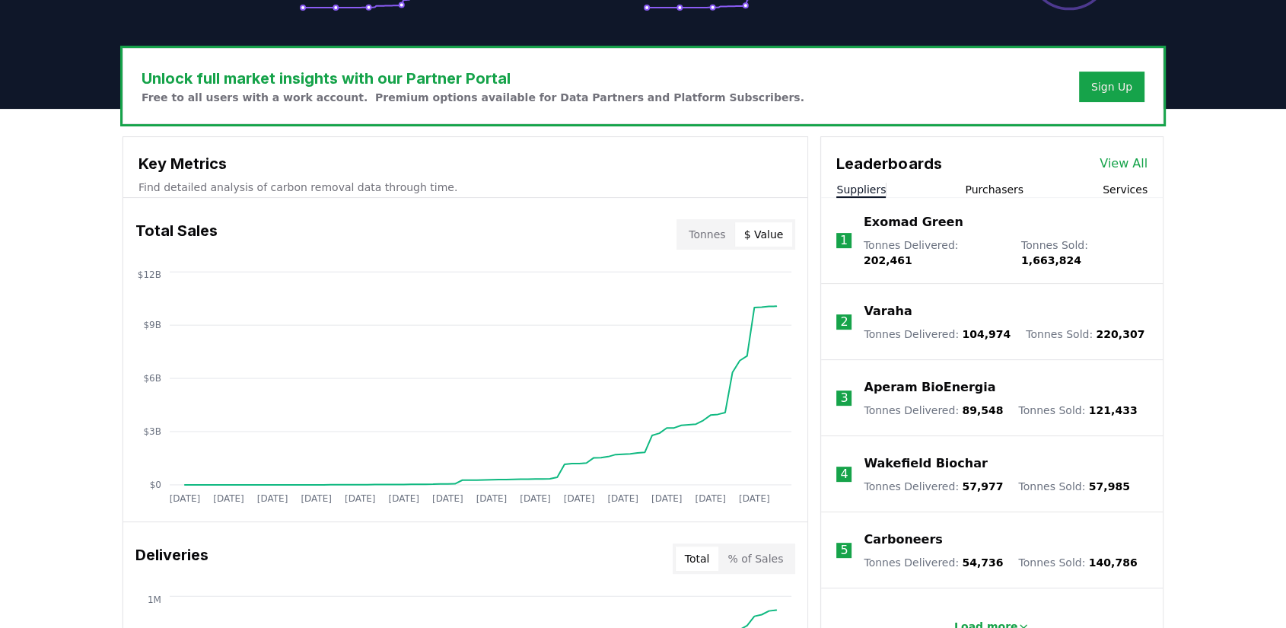  I want to click on p: Varaha, so click(887, 311).